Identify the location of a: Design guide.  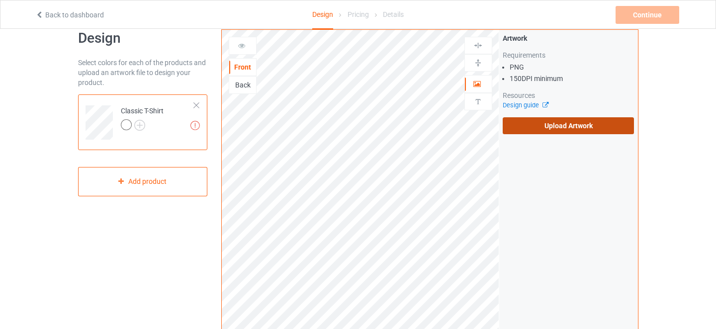
(525, 105).